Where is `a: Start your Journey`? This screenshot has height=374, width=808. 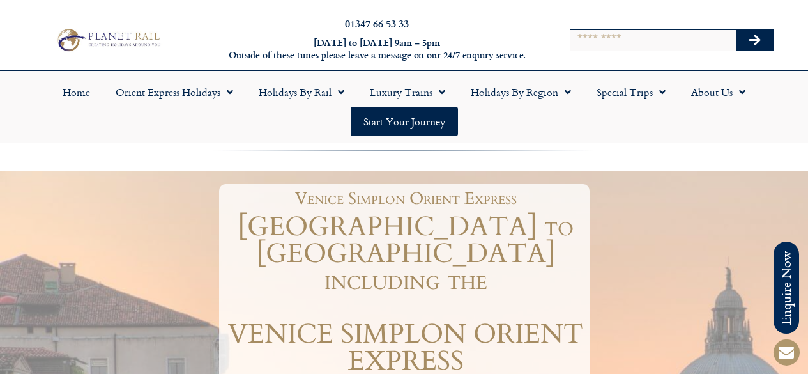 a: Start your Journey is located at coordinates (404, 121).